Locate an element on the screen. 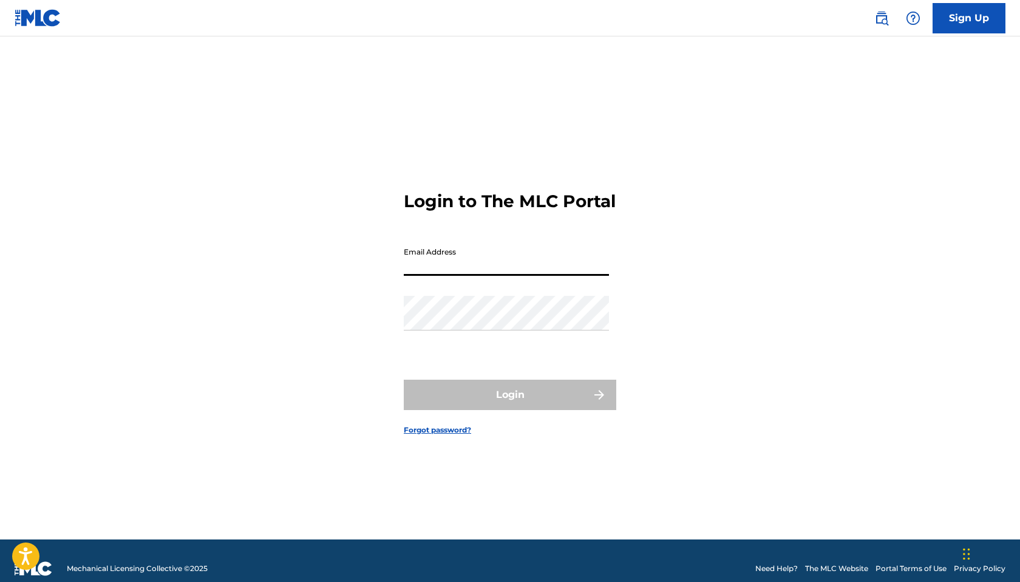  h3: Login to The MLC Portal is located at coordinates (509, 201).